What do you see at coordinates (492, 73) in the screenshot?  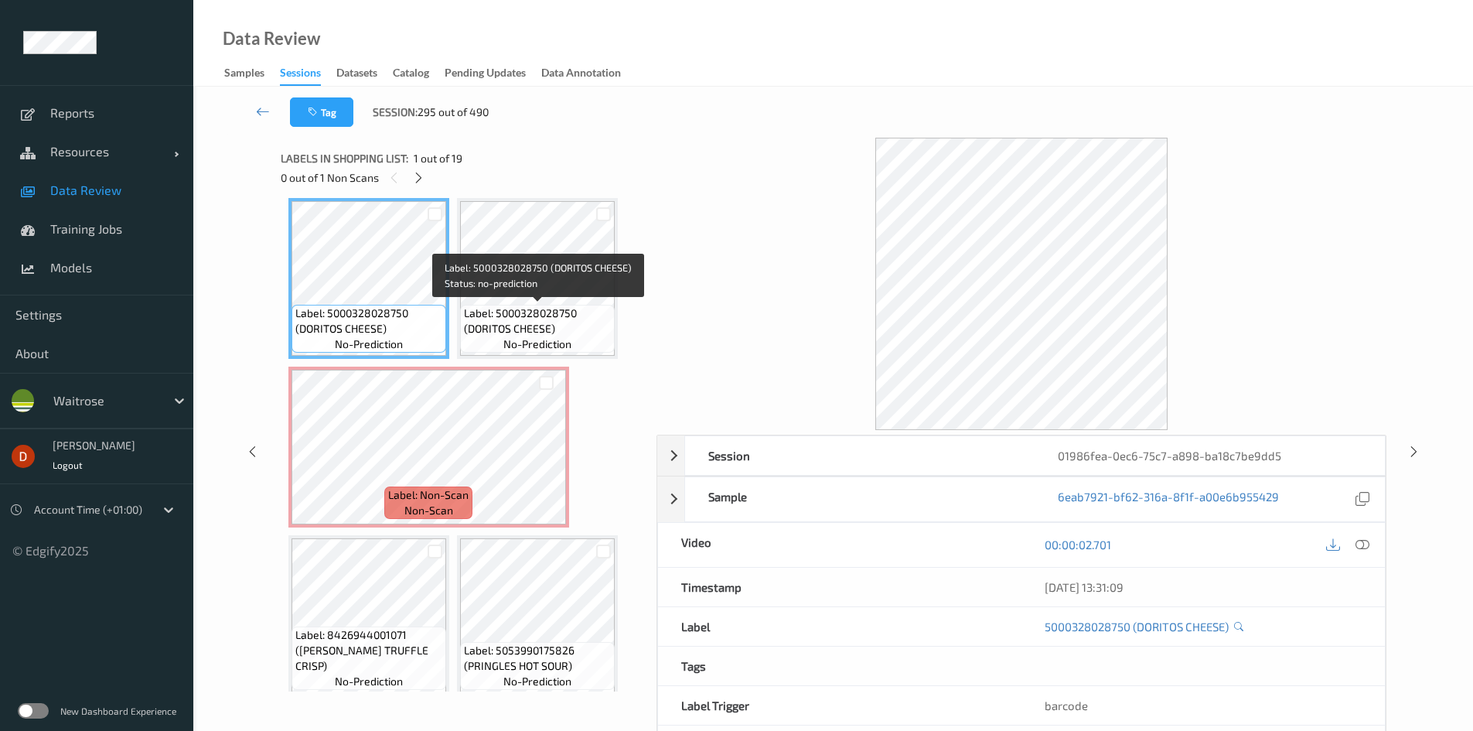 I see `a: Pending Updates` at bounding box center [492, 73].